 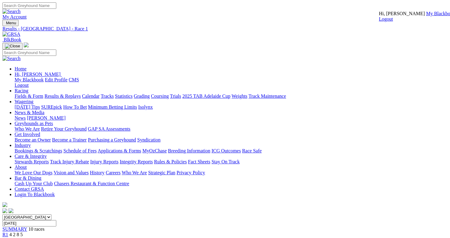 I want to click on a: Minimum Betting Limits, so click(x=112, y=107).